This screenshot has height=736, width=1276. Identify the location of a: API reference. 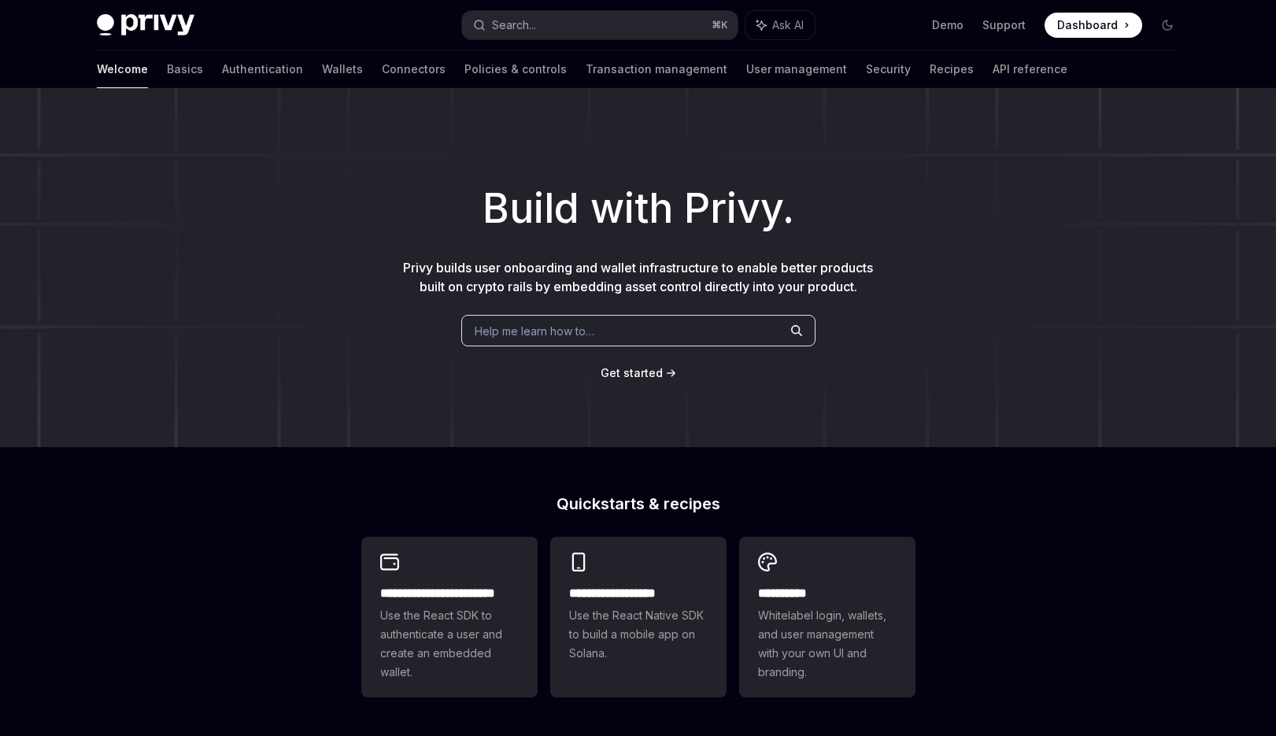
(1029, 69).